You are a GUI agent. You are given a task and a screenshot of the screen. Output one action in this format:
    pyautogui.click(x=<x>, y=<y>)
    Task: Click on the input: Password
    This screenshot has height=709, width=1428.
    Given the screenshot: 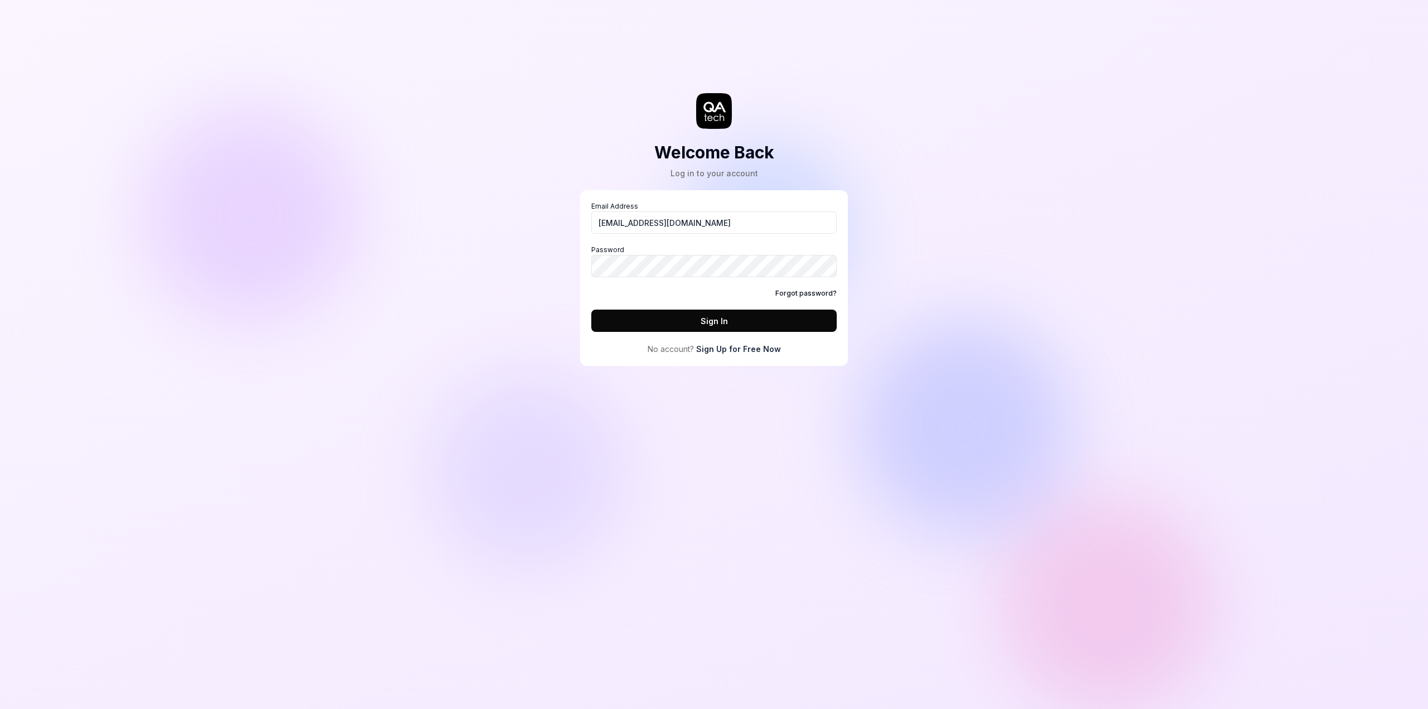 What is the action you would take?
    pyautogui.click(x=714, y=266)
    